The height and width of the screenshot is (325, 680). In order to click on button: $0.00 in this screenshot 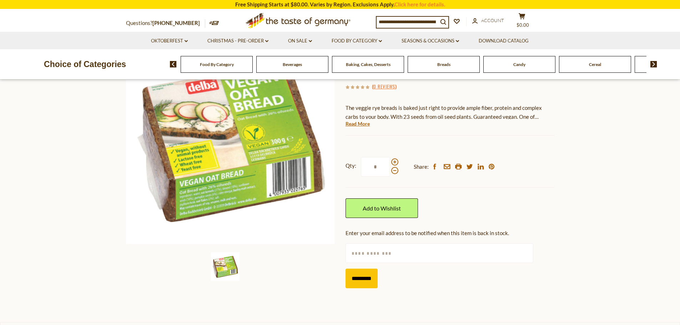, I will do `click(522, 22)`.